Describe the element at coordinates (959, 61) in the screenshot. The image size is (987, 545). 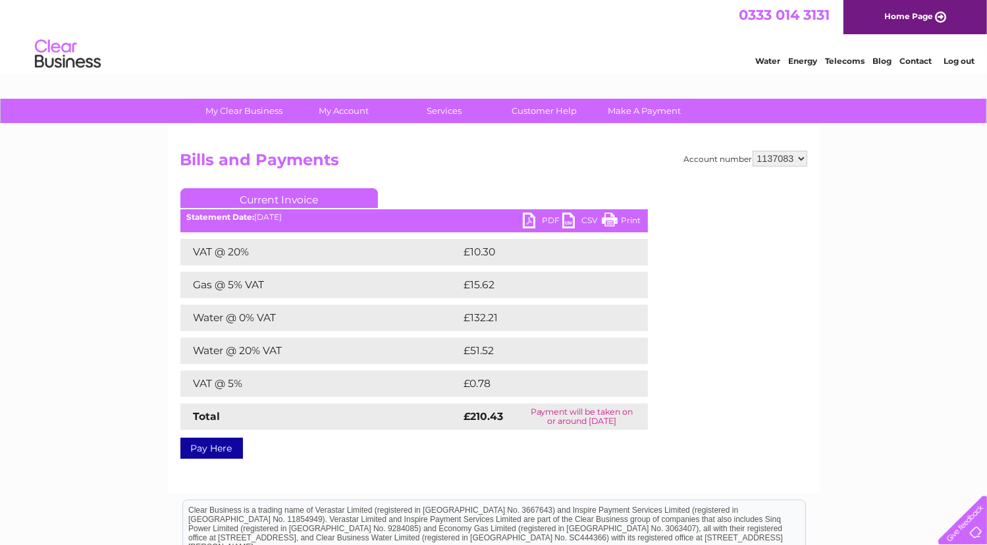
I see `a: Log out` at that location.